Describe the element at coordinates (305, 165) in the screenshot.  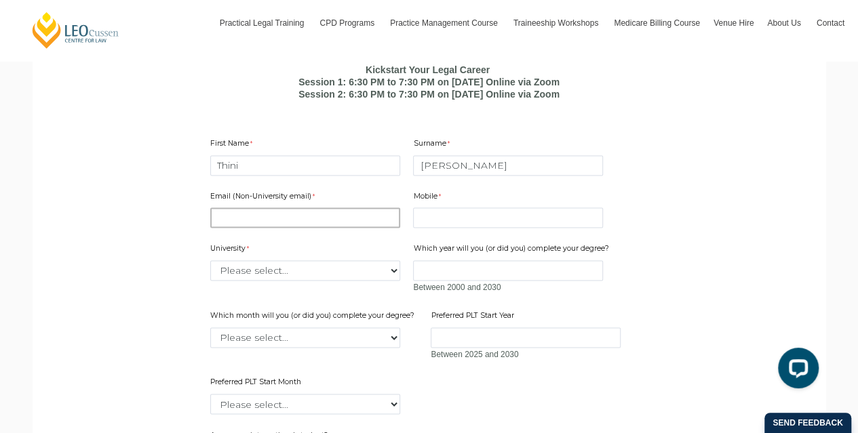
I see `input: First Name` at that location.